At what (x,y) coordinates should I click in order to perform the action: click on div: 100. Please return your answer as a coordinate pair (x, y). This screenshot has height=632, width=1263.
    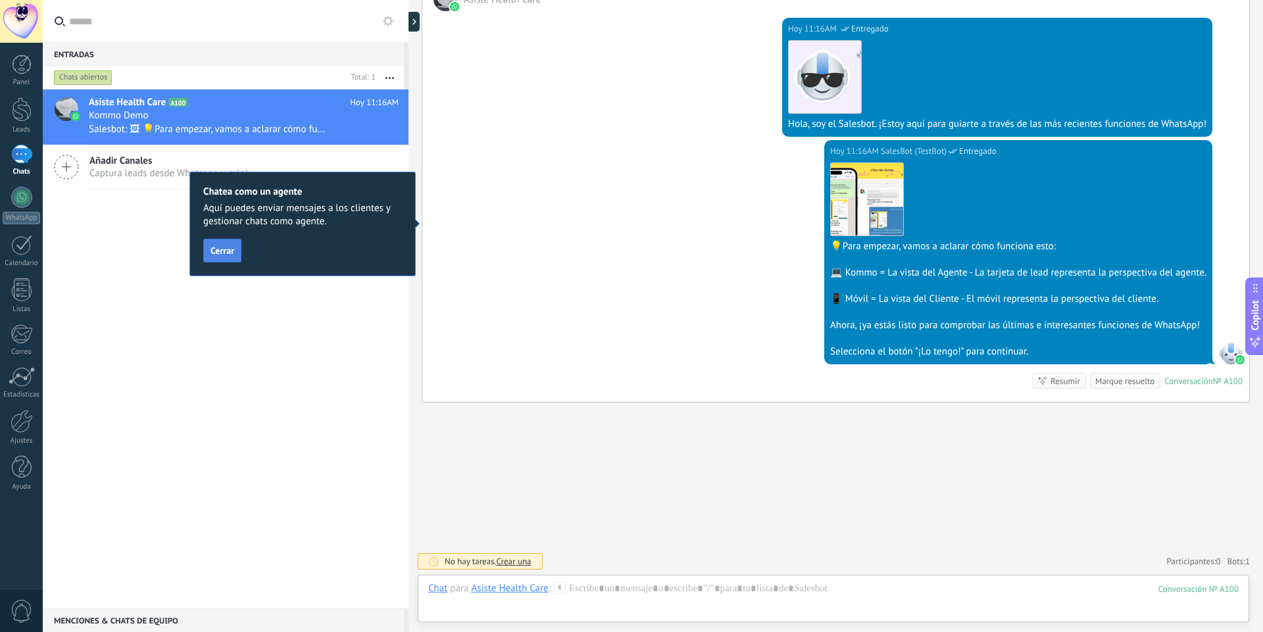
    Looking at the image, I should click on (1199, 589).